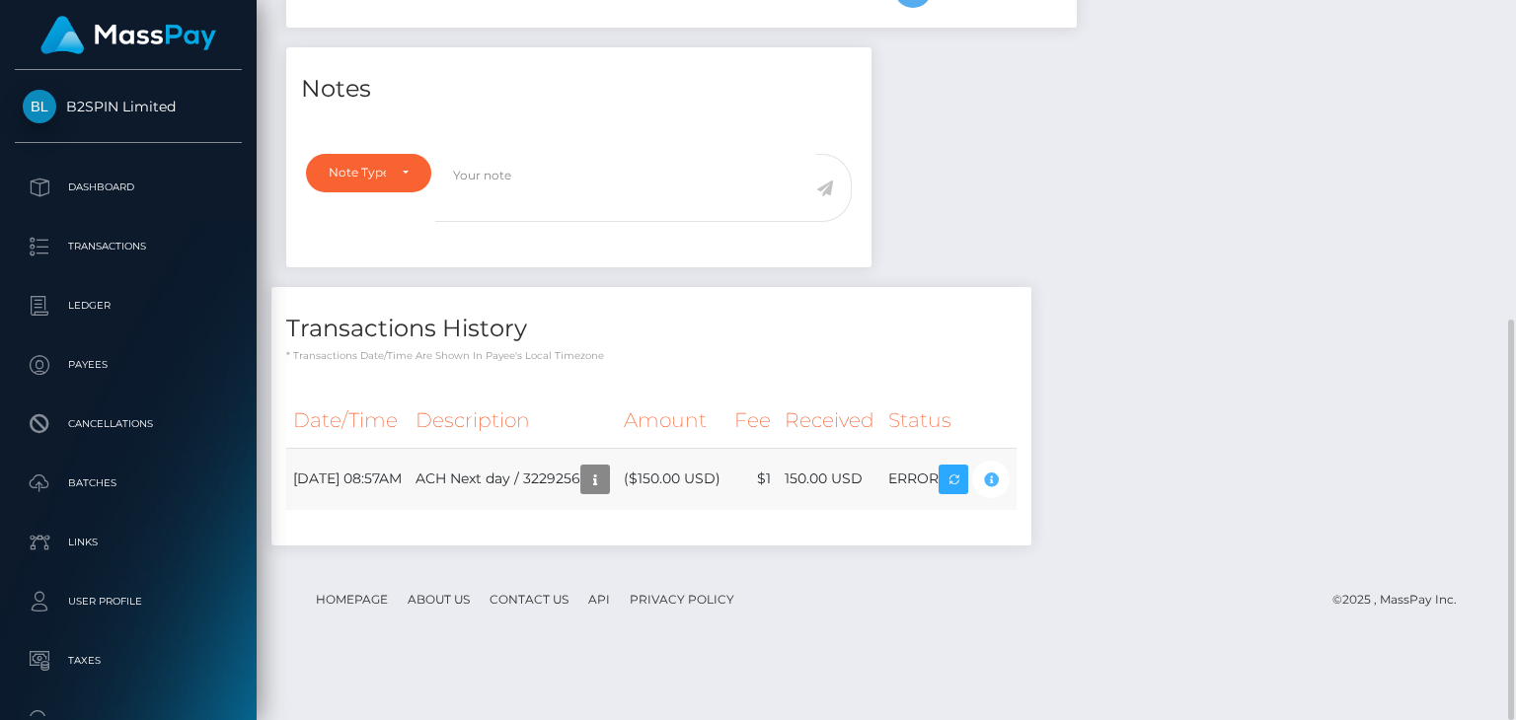 Image resolution: width=1516 pixels, height=720 pixels. What do you see at coordinates (529, 599) in the screenshot?
I see `a: Contact Us` at bounding box center [529, 599].